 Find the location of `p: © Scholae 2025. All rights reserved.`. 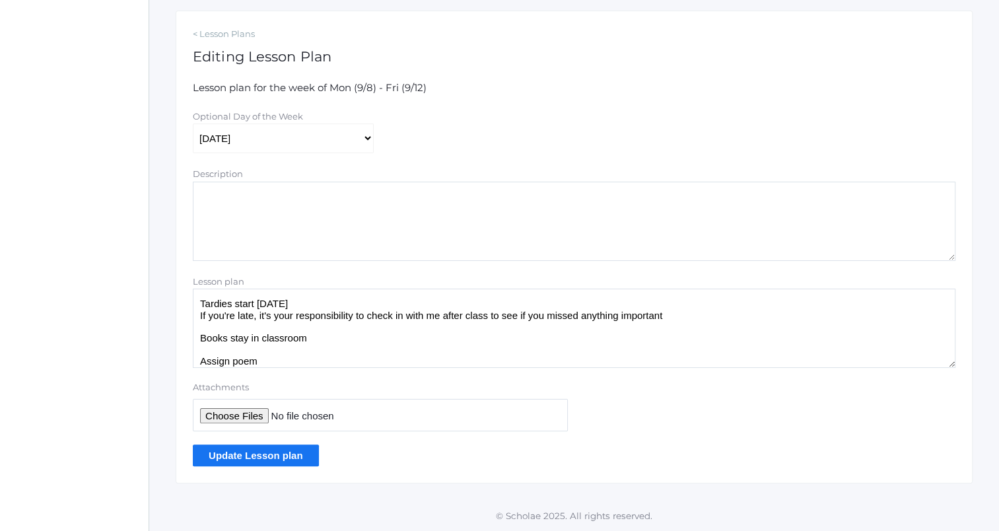

p: © Scholae 2025. All rights reserved. is located at coordinates (574, 516).